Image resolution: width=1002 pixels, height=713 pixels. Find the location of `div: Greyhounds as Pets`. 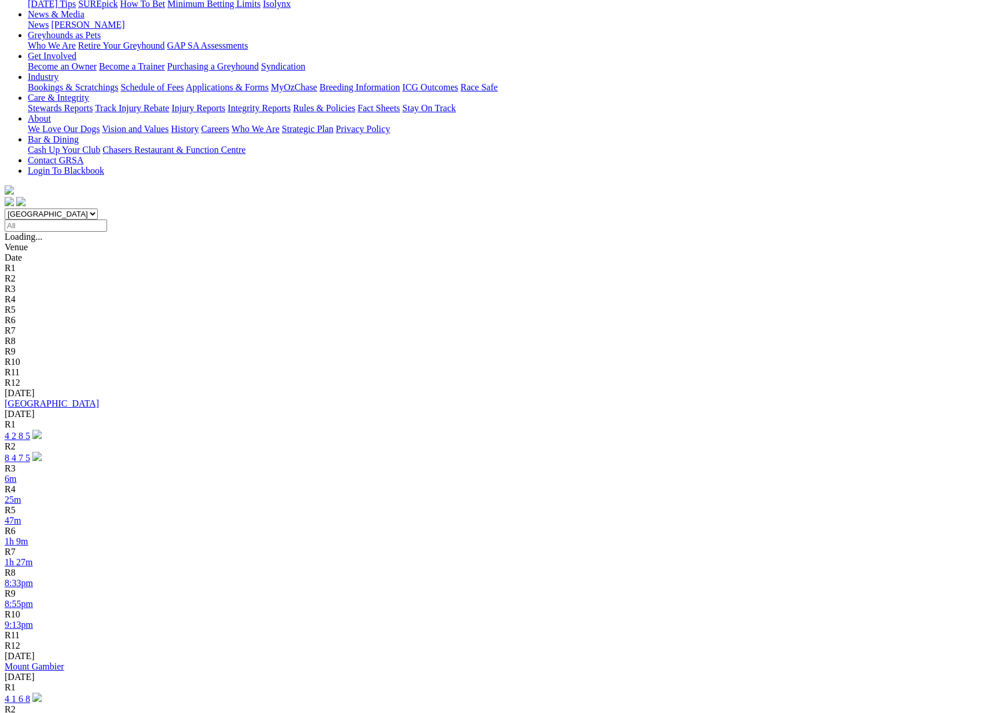

div: Greyhounds as Pets is located at coordinates (512, 46).